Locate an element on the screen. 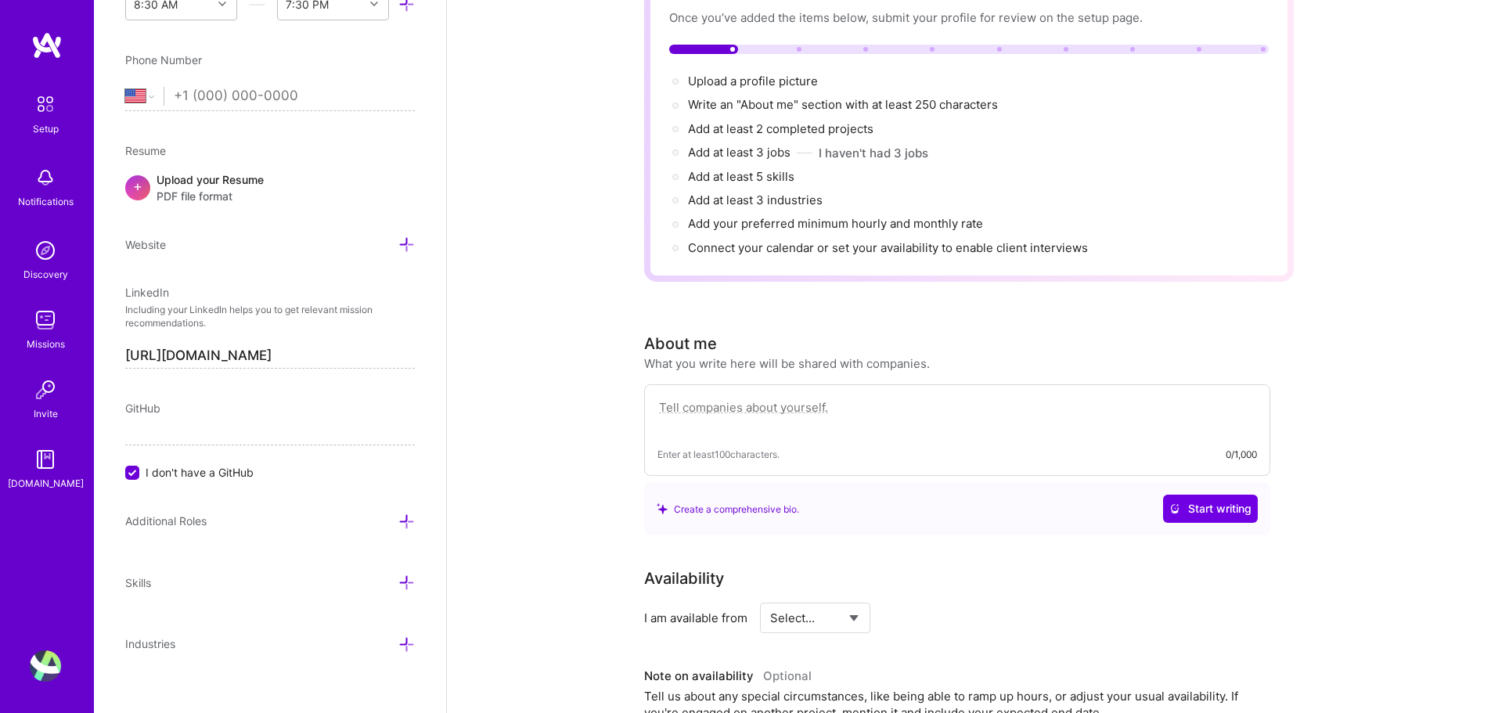 The width and height of the screenshot is (1491, 713). i: icon SuggestedTeams is located at coordinates (662, 509).